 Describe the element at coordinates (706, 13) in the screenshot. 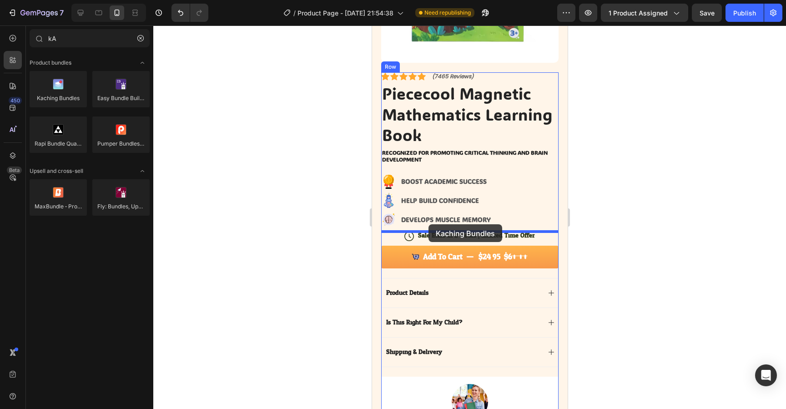

I see `button: Save` at that location.